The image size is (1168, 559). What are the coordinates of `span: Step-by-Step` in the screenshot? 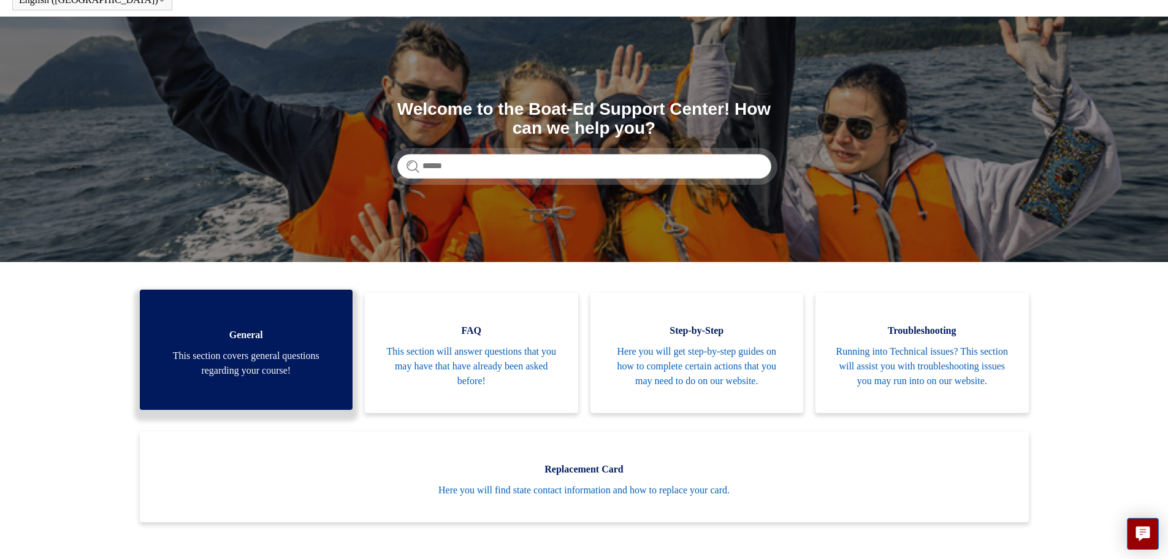 It's located at (697, 331).